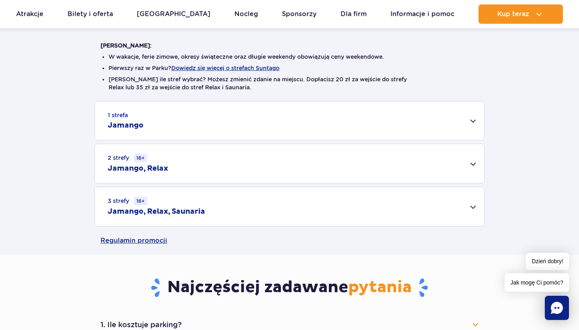 This screenshot has height=330, width=579. I want to click on li: Pierwszy raz w Parku?, so click(290, 68).